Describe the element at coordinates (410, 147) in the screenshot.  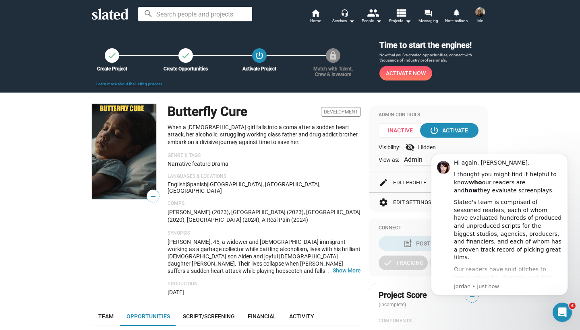
I see `mat-icon: visibility_off` at that location.